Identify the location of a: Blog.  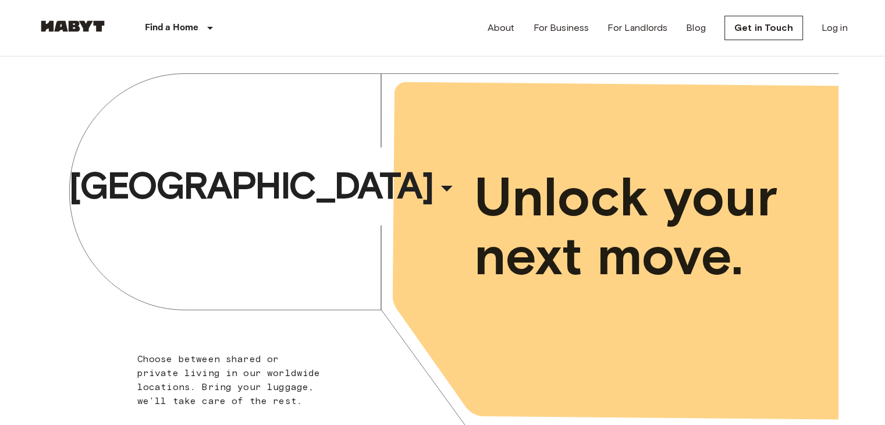
(696, 28).